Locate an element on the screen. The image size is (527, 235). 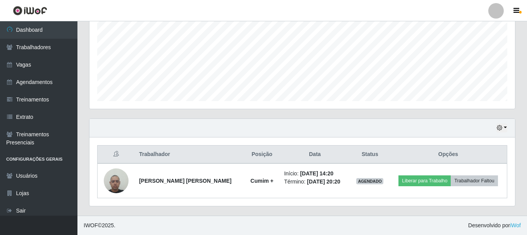
span: IWOF is located at coordinates (91, 225).